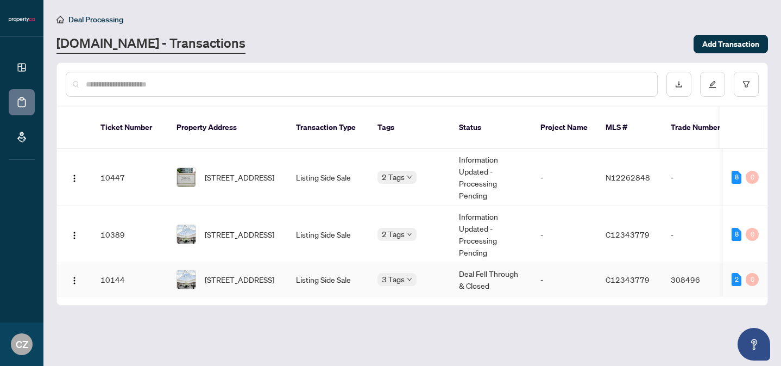 This screenshot has height=366, width=781. Describe the element at coordinates (393, 279) in the screenshot. I see `span: 3 Tags` at that location.